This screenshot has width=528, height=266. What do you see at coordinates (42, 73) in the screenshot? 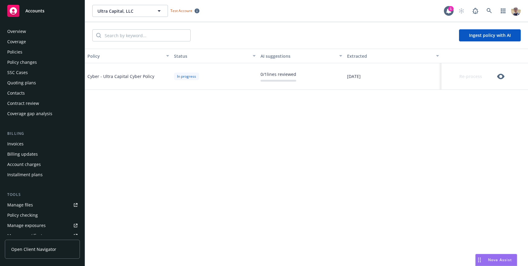
I see `a: SSC Cases` at bounding box center [42, 73].